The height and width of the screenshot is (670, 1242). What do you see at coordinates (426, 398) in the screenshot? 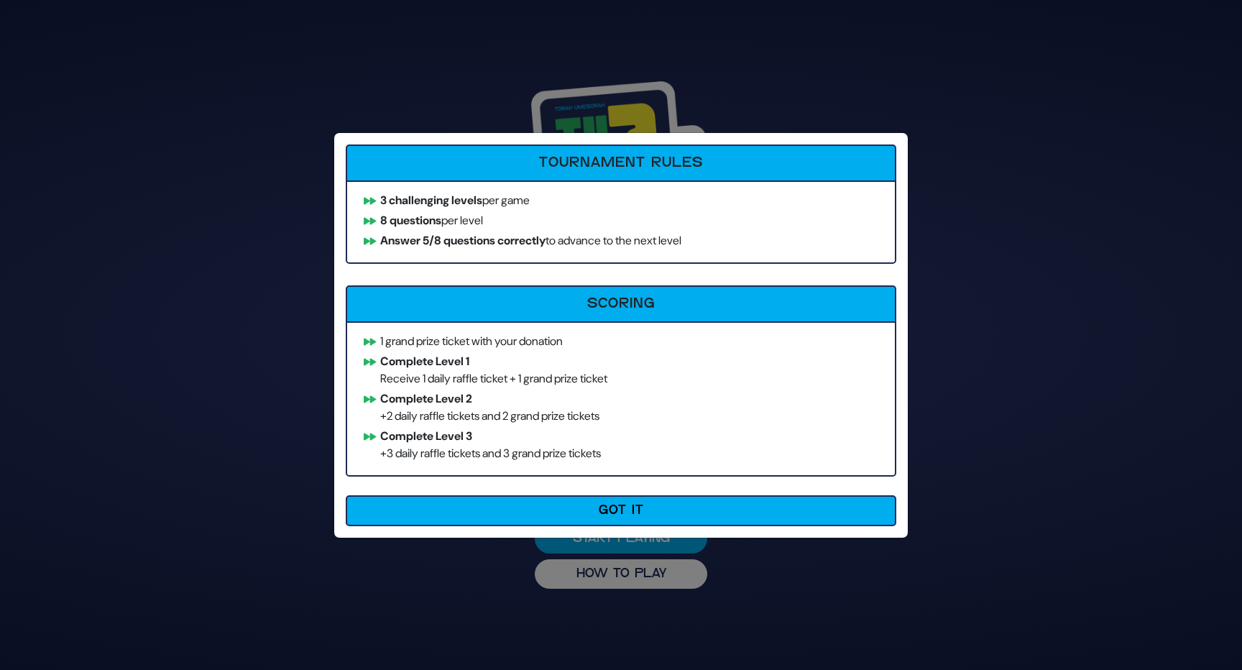
I see `b: Complete Level 2` at bounding box center [426, 398].